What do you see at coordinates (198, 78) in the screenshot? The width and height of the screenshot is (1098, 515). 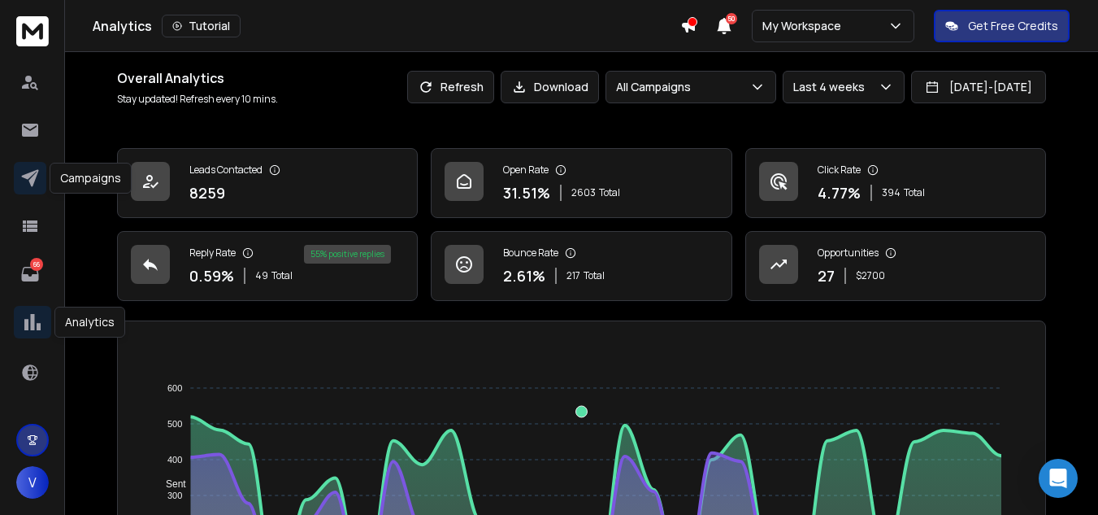 I see `h1: Overall Analytics` at bounding box center [198, 78].